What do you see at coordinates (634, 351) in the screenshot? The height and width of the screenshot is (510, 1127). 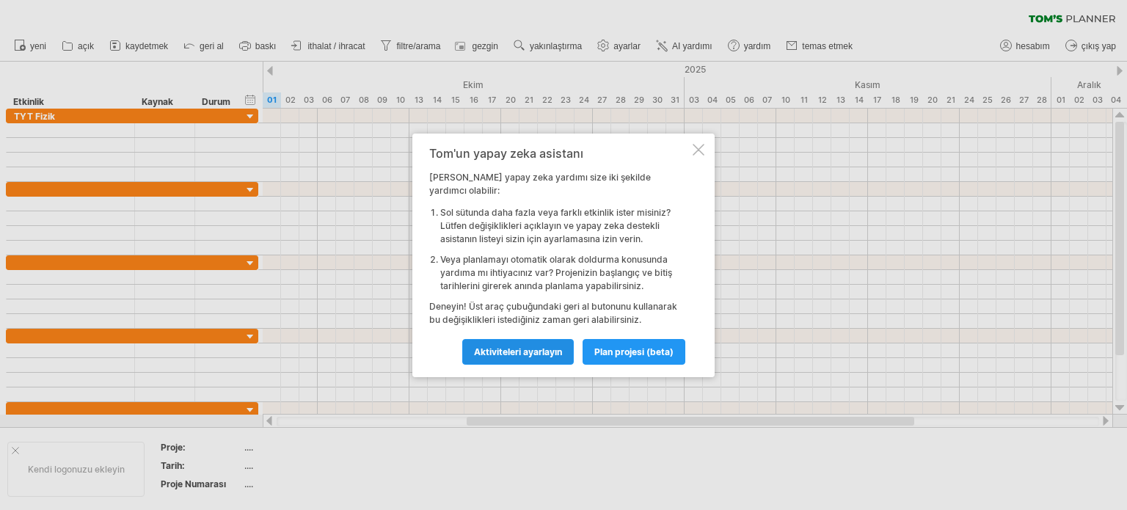 I see `font: plan projesi (beta)` at bounding box center [634, 351].